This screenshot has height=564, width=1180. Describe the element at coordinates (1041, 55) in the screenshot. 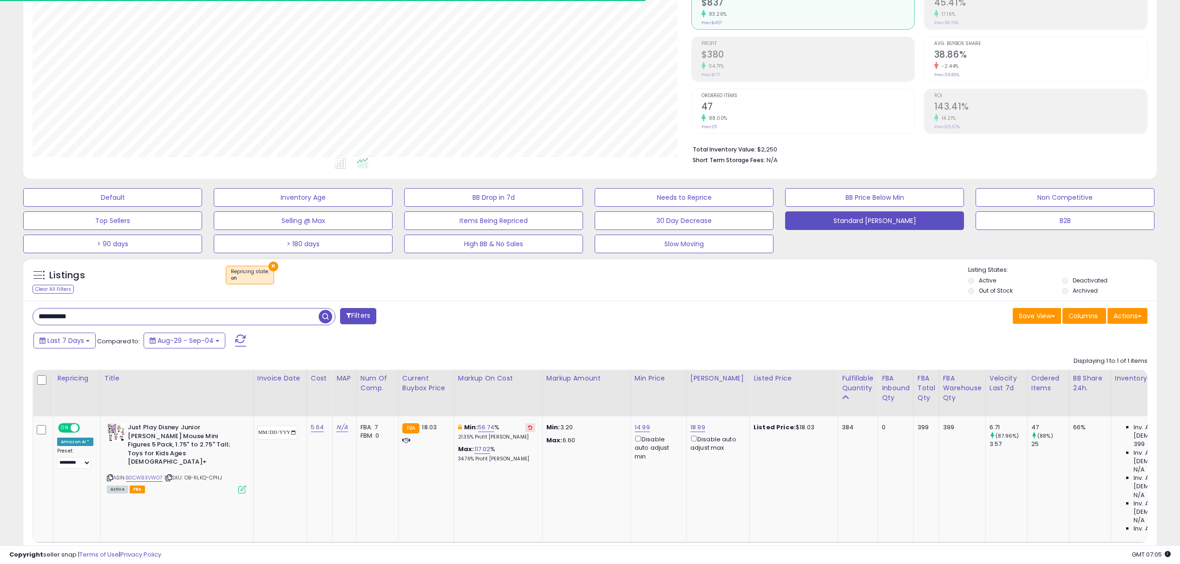

I see `h2: 38.86%` at that location.